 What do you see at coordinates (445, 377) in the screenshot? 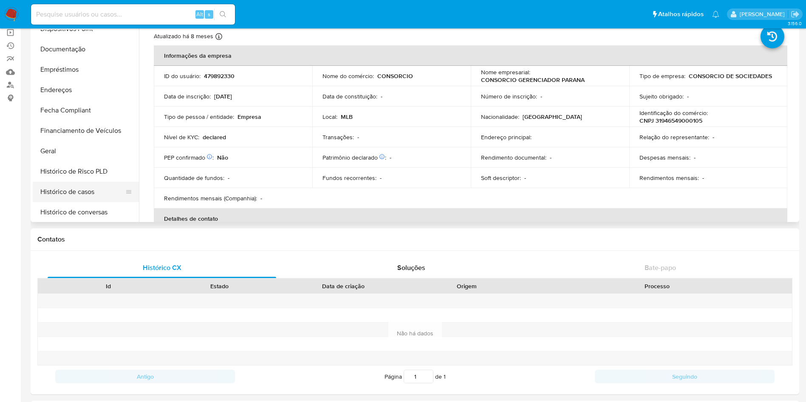
I see `span: 1` at bounding box center [445, 377].